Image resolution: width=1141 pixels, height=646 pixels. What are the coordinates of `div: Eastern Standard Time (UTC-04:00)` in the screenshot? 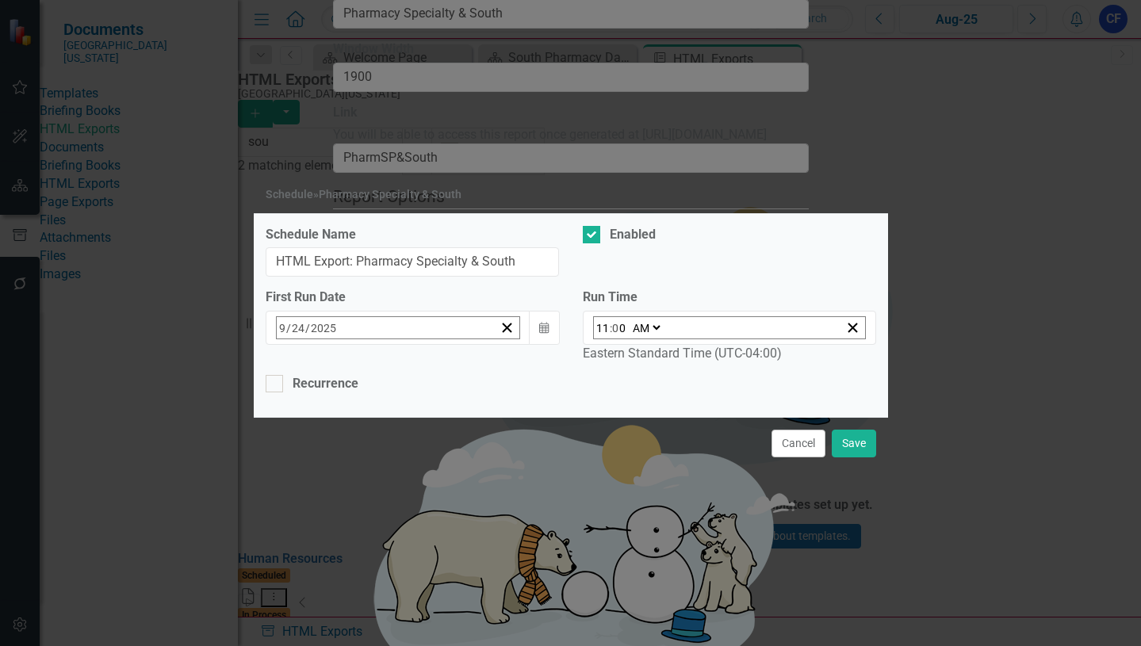 It's located at (729, 354).